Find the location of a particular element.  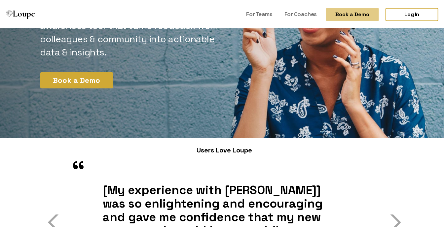

a: For Coaches is located at coordinates (301, 13).